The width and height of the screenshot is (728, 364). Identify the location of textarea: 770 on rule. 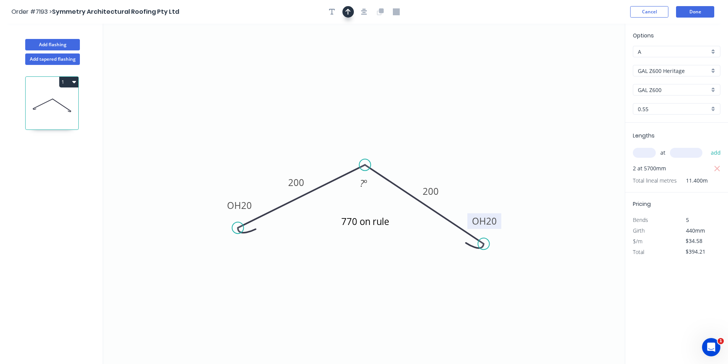
(371, 228).